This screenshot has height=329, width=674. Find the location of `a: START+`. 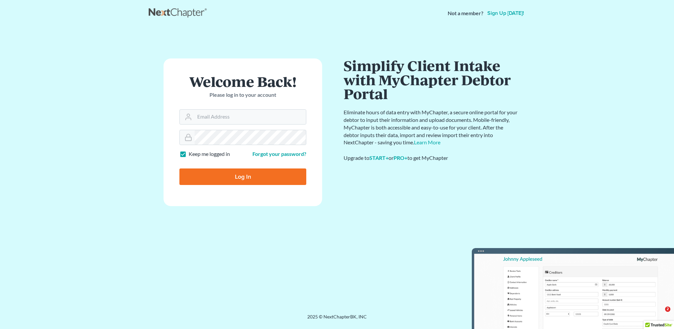

a: START+ is located at coordinates (379, 158).